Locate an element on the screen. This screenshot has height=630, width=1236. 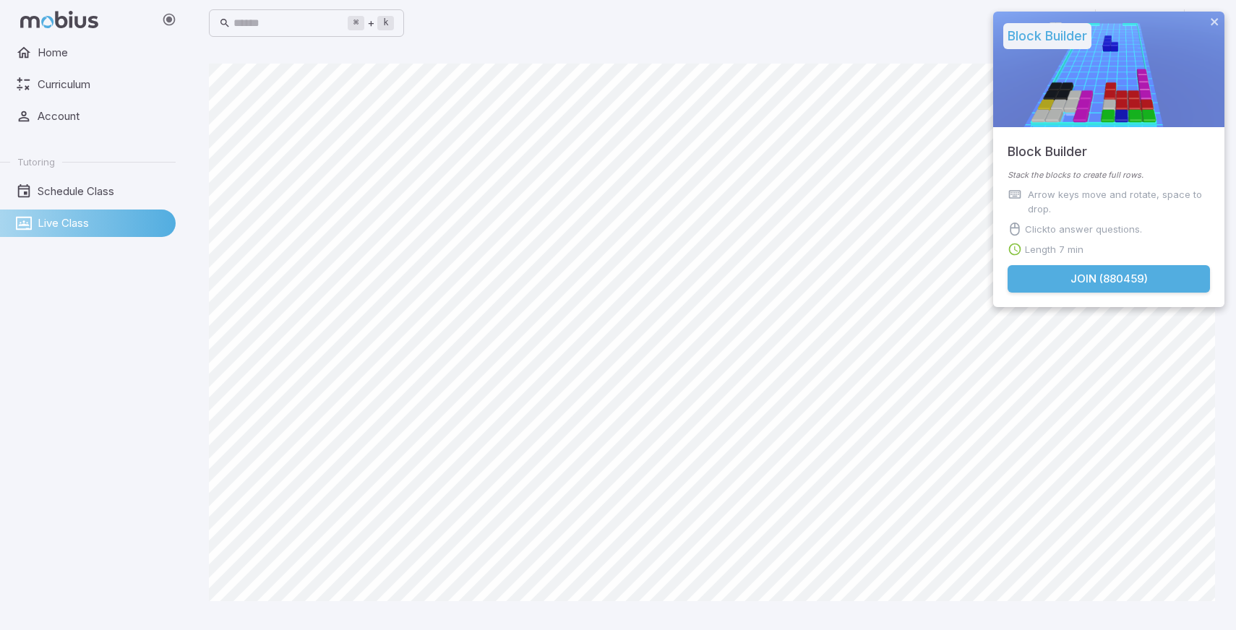
p: Length 7 min is located at coordinates (1054, 249).